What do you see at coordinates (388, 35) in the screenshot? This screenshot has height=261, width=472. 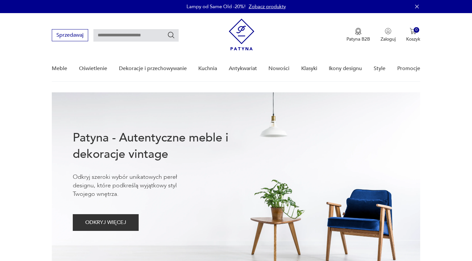 I see `button: Zaloguj` at bounding box center [388, 35].